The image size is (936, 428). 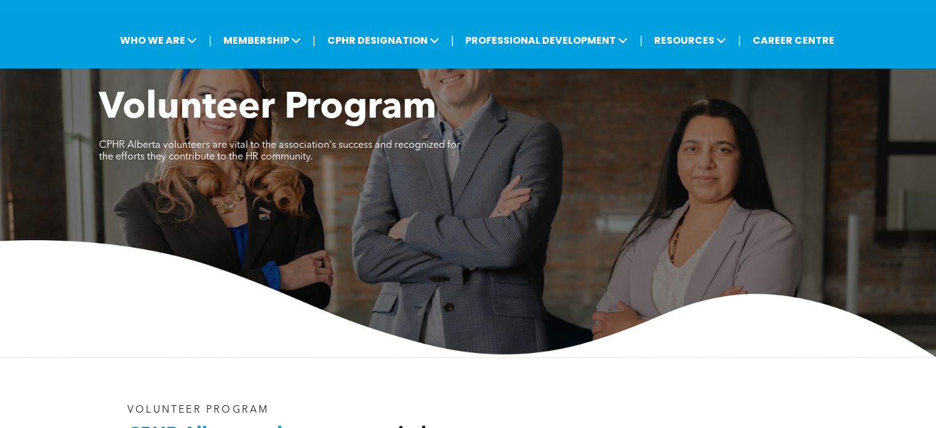 What do you see at coordinates (158, 40) in the screenshot?
I see `span: WHO WE ARE` at bounding box center [158, 40].